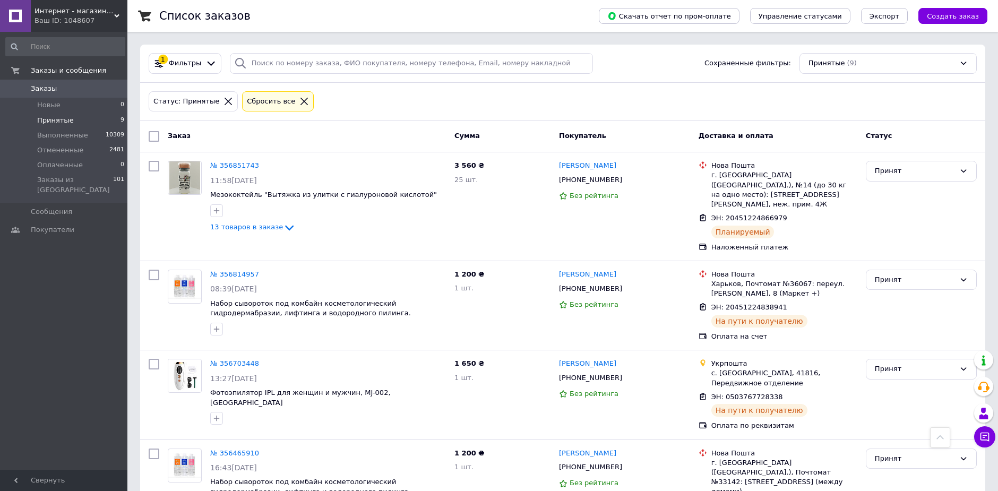 The width and height of the screenshot is (998, 491). I want to click on span: 101, so click(118, 185).